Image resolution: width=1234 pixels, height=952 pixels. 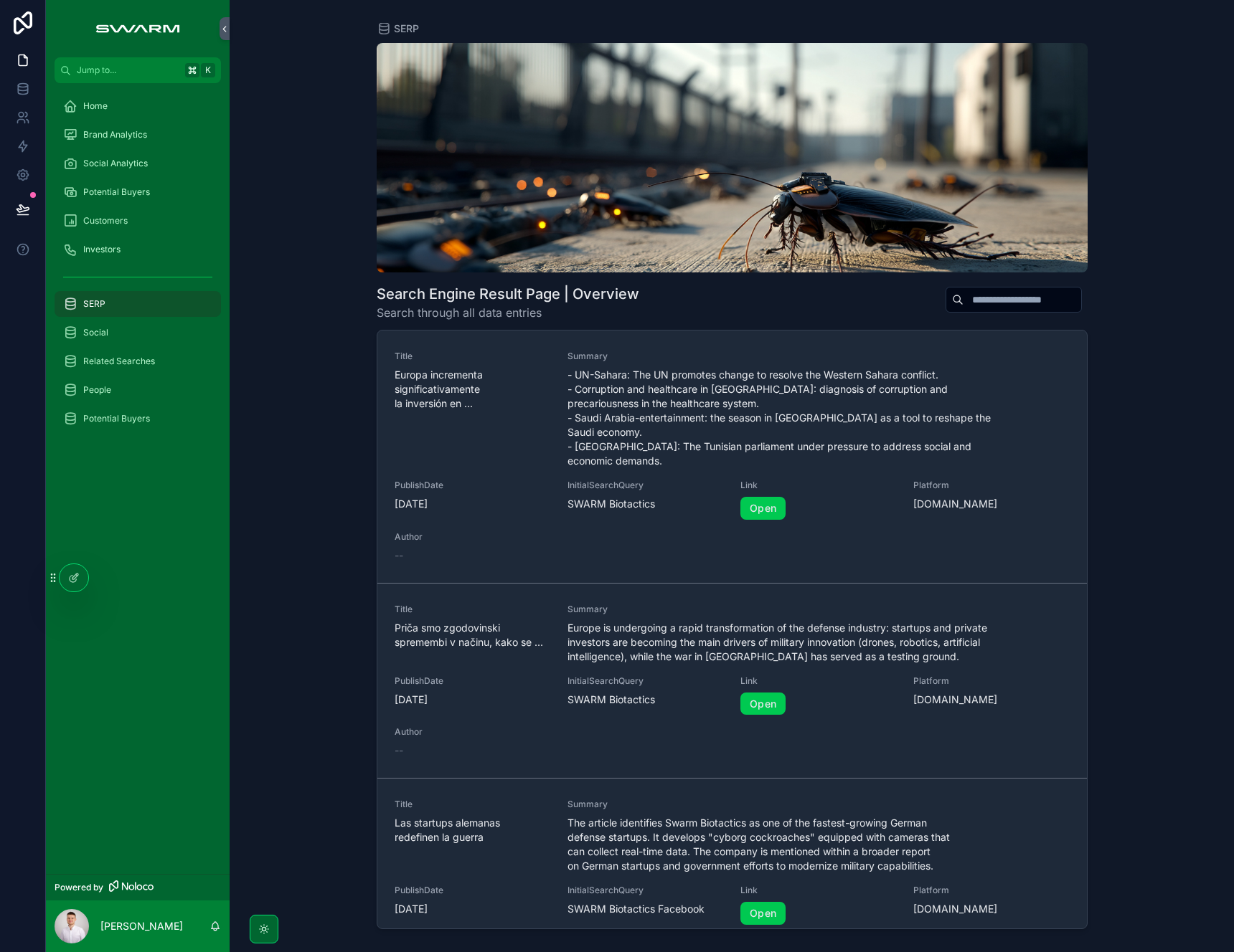 What do you see at coordinates (789, 418) in the screenshot?
I see `span: - UN-Sahara: The UN promotes change to resolve the Western Sahara conflict. - Corruption and heal...` at bounding box center [789, 418].